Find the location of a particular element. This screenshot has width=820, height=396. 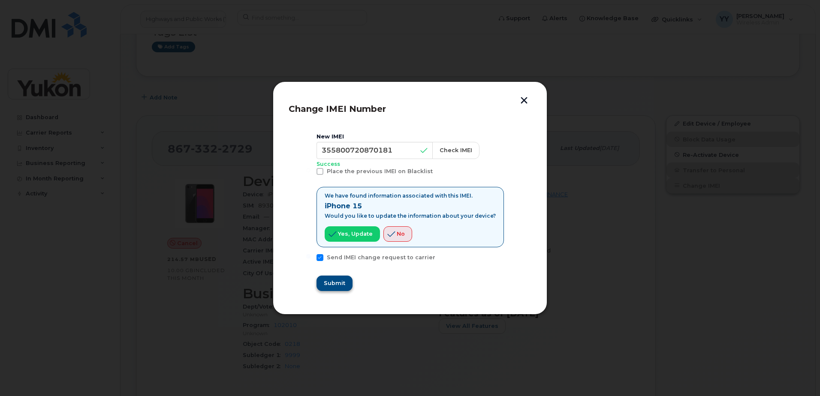

span: Submit is located at coordinates (334, 283).